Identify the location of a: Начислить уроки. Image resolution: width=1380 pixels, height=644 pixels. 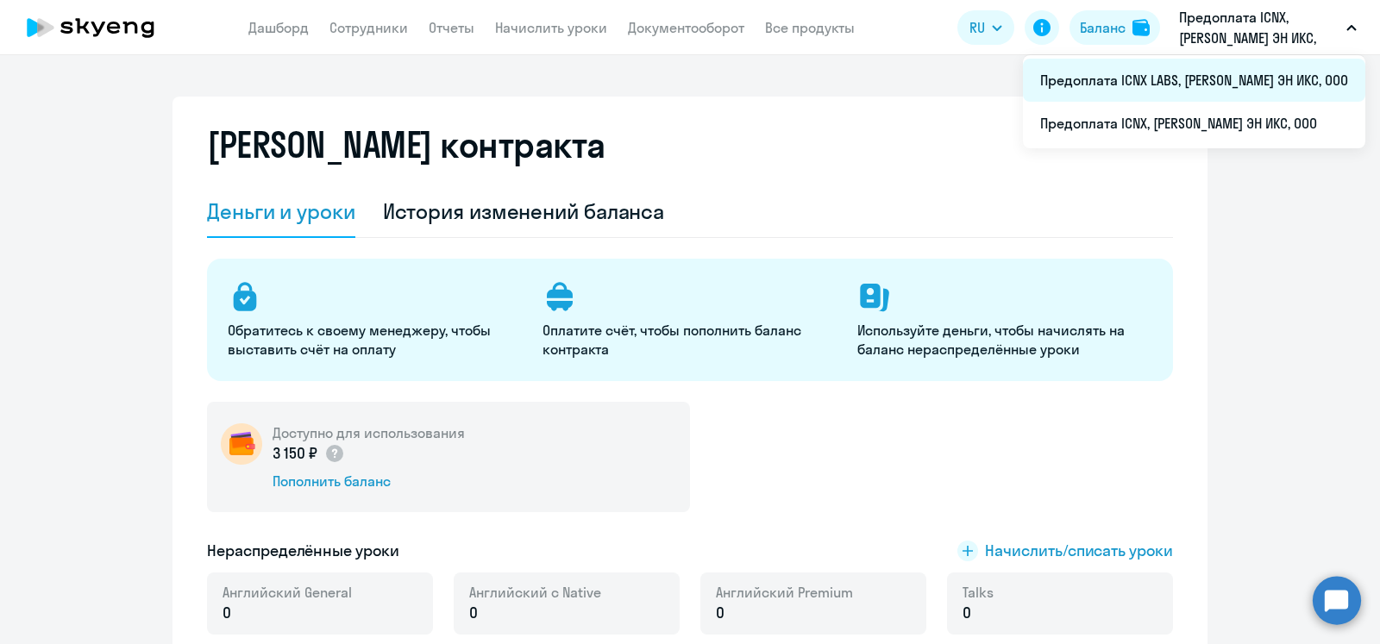
(551, 28).